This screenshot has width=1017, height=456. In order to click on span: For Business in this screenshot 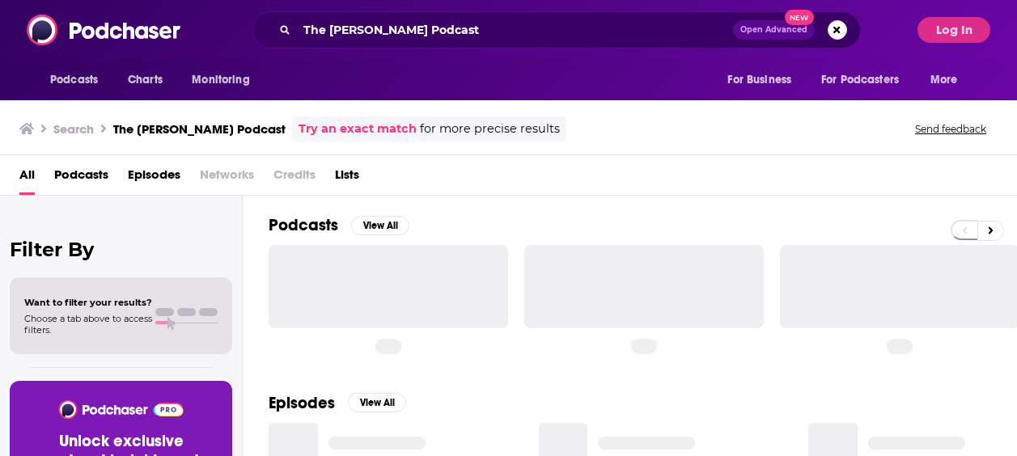, I will do `click(759, 80)`.